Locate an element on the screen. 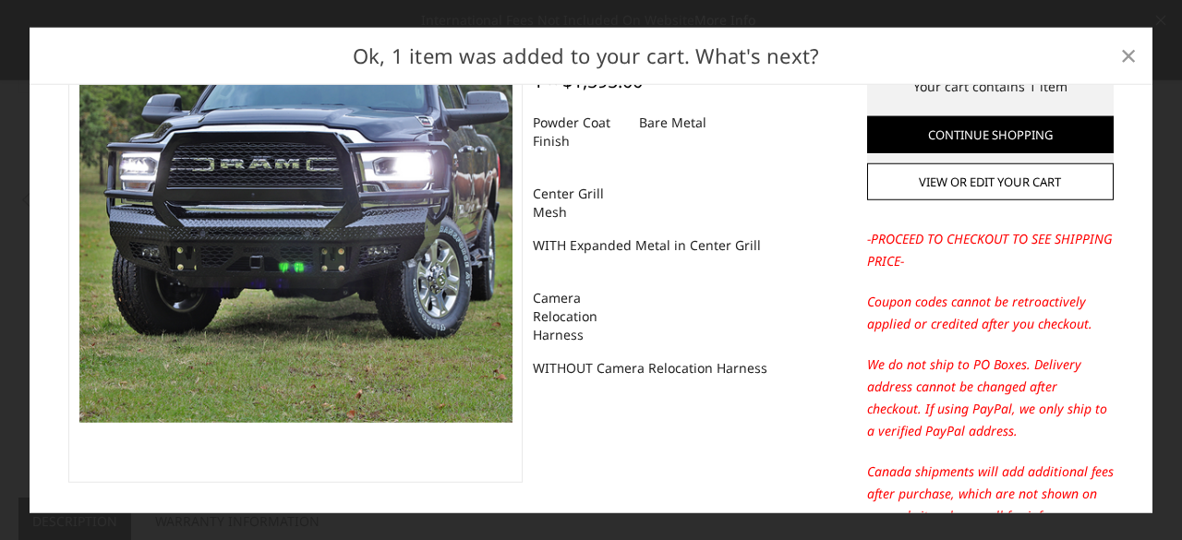 This screenshot has width=1182, height=540. p: We do not ship to PO Boxes. Delivery address cannot be changed after checkout. If using PayPal, w... is located at coordinates (990, 398).